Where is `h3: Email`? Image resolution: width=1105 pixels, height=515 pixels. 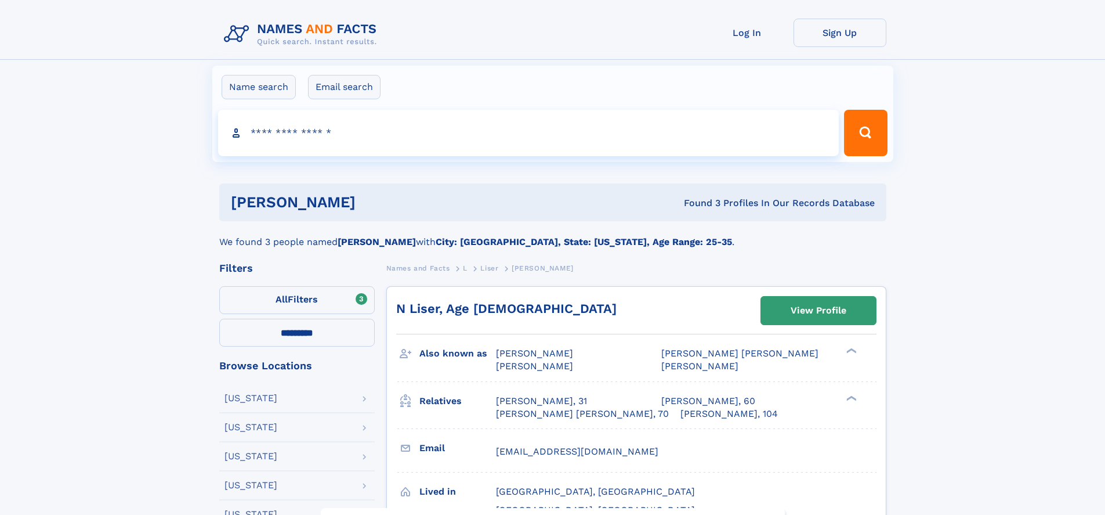 h3: Email is located at coordinates (458, 448).